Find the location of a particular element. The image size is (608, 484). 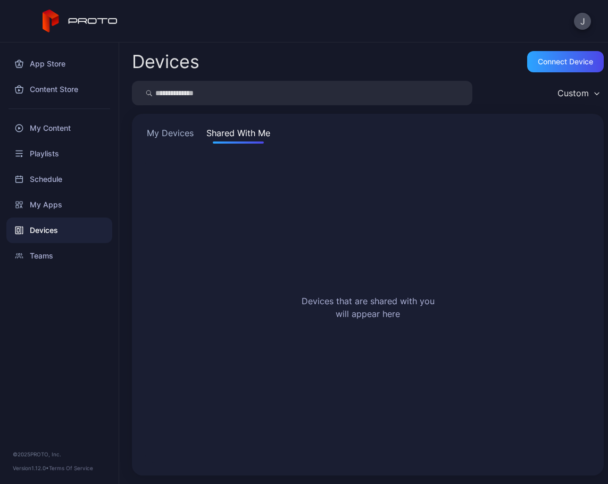

div: Schedule is located at coordinates (59, 179).